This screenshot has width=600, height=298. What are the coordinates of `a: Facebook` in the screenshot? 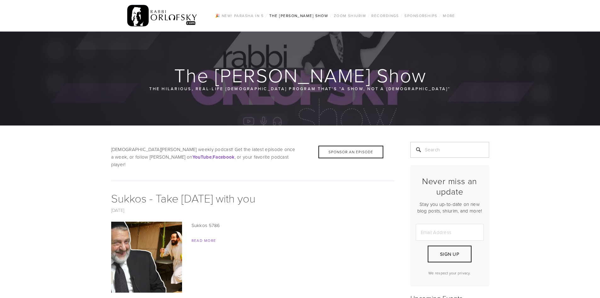 It's located at (223, 156).